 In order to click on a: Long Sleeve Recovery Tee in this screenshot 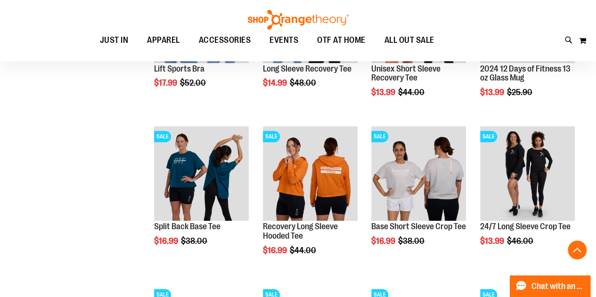, I will do `click(307, 69)`.